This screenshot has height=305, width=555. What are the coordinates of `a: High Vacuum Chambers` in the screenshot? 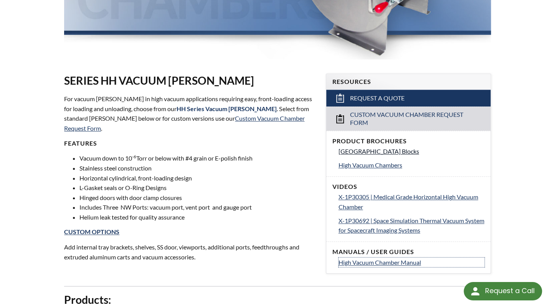 It's located at (411, 165).